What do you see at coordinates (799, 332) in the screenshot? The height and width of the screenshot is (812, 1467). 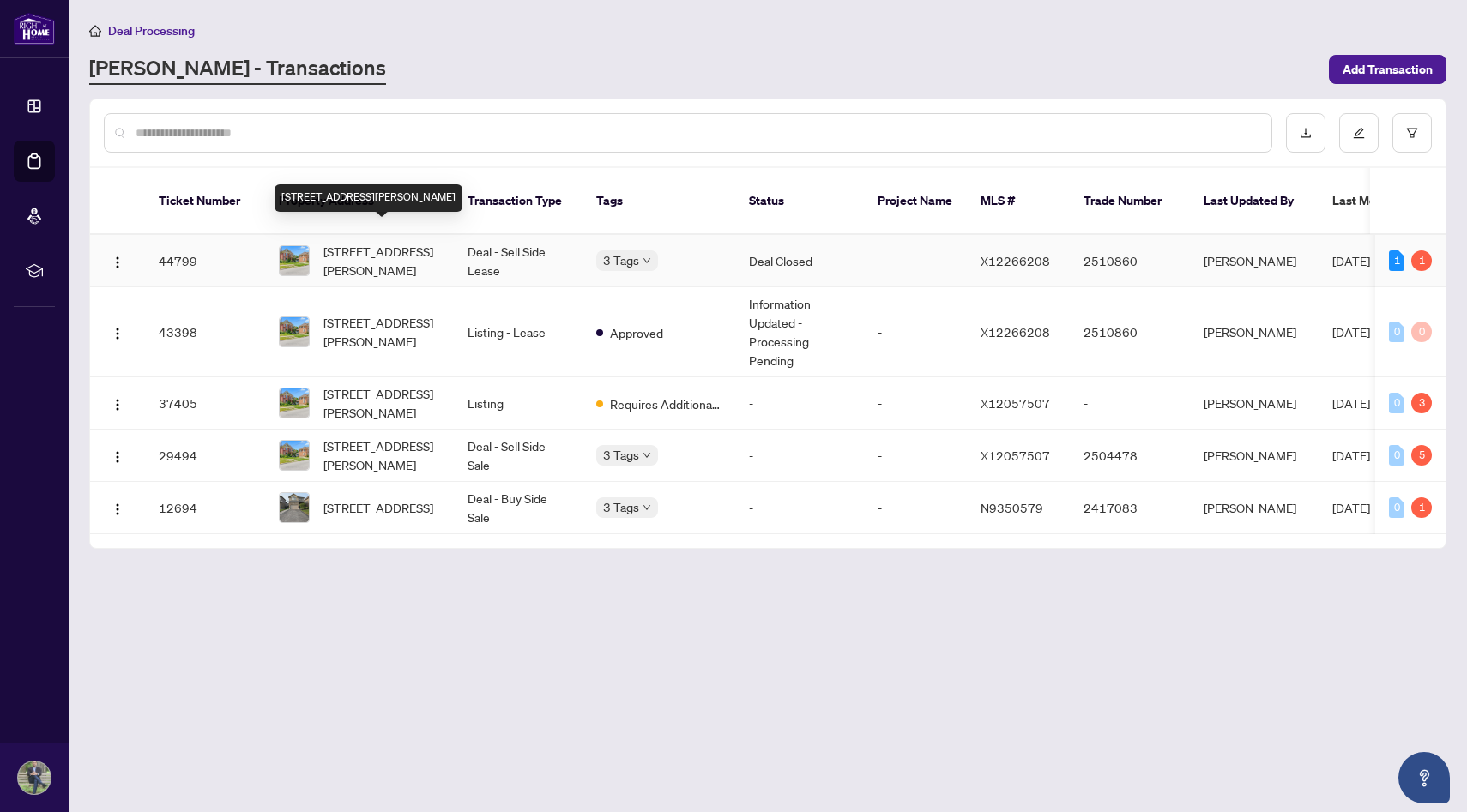 I see `td: Information Updated - Processing Pending` at bounding box center [799, 332].